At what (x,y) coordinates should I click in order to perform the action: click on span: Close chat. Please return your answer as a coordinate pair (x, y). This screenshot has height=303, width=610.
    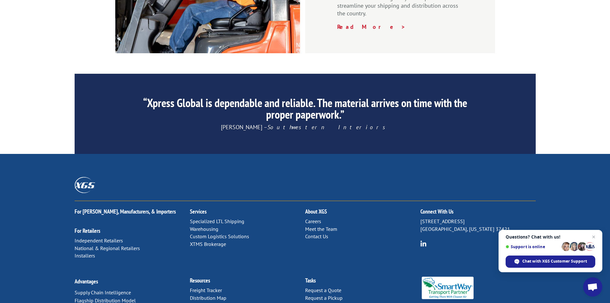
    Looking at the image, I should click on (594, 237).